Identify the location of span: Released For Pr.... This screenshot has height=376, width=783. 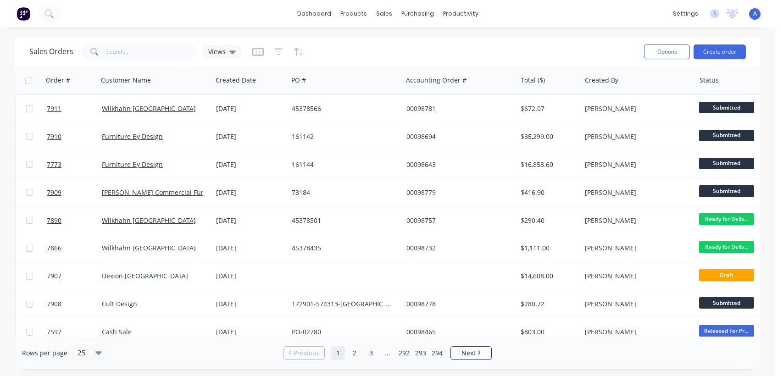
(726, 331).